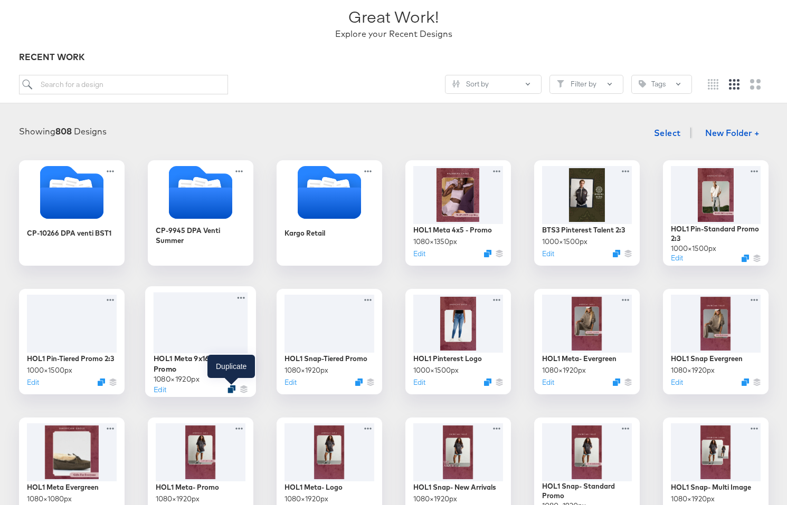  Describe the element at coordinates (642, 84) in the screenshot. I see `svg: Tag` at that location.